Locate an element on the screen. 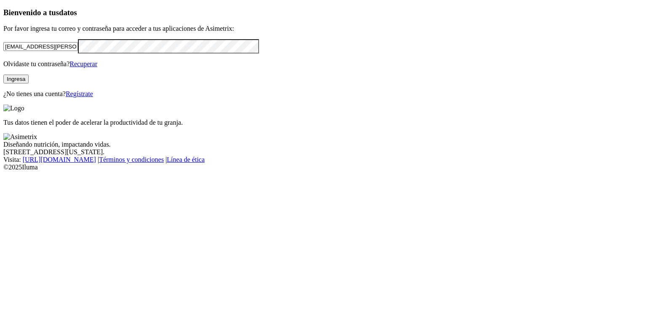  p: Tus datos tienen el poder de acelerar la productividad de tu granja. is located at coordinates (323, 123).